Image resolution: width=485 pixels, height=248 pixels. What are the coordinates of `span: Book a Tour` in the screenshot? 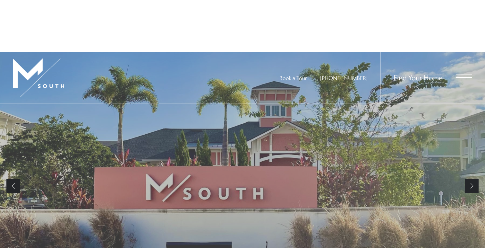 It's located at (293, 78).